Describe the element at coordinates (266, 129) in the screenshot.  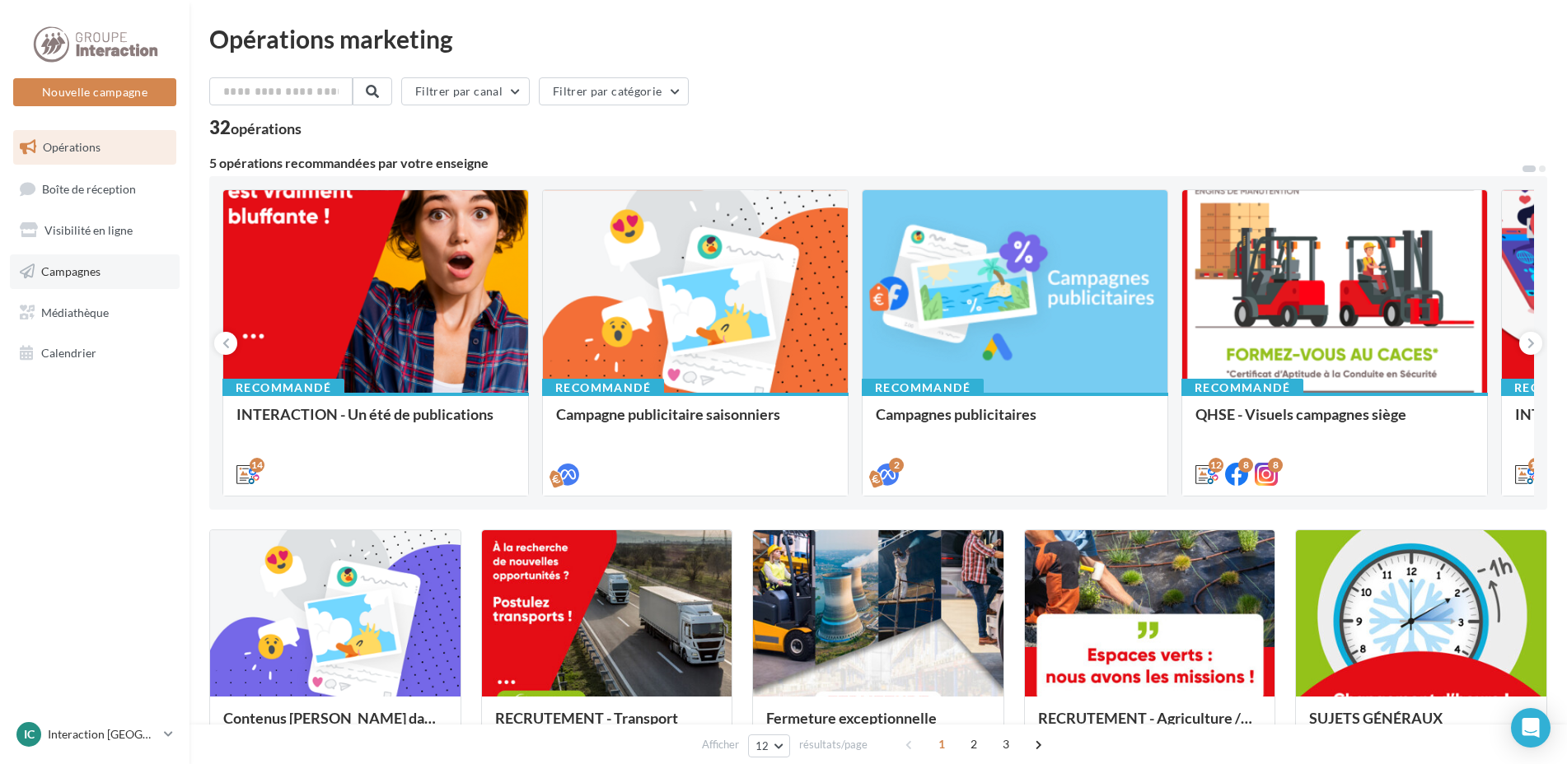
I see `div: opérations` at that location.